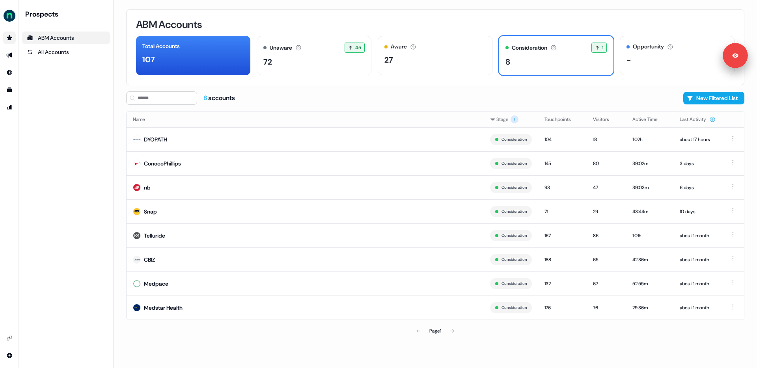 This screenshot has width=757, height=368. What do you see at coordinates (562, 236) in the screenshot?
I see `div: 167` at bounding box center [562, 236].